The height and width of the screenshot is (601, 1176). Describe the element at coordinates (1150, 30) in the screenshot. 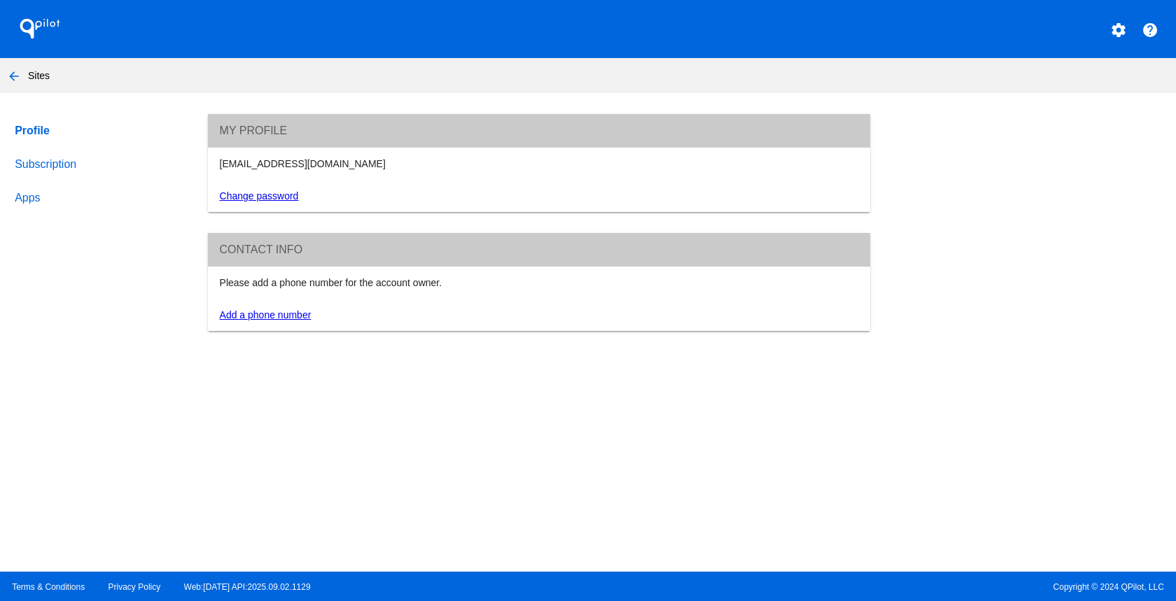

I see `mat-icon: help` at that location.